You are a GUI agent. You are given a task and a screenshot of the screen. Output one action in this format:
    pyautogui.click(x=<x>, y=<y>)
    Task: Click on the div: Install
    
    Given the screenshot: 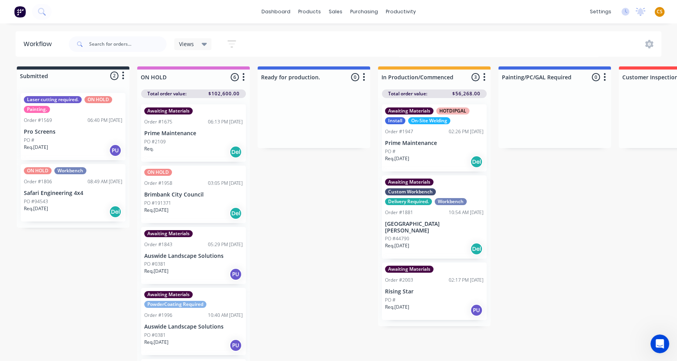 What is the action you would take?
    pyautogui.click(x=395, y=121)
    